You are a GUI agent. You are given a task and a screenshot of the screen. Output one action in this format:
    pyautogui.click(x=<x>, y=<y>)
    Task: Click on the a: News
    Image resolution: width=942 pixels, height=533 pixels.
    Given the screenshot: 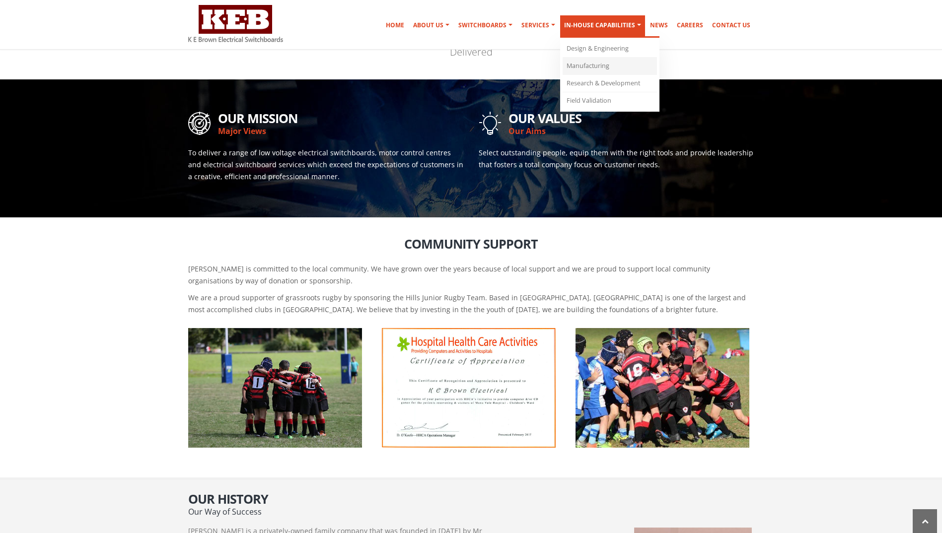 What is the action you would take?
    pyautogui.click(x=659, y=25)
    